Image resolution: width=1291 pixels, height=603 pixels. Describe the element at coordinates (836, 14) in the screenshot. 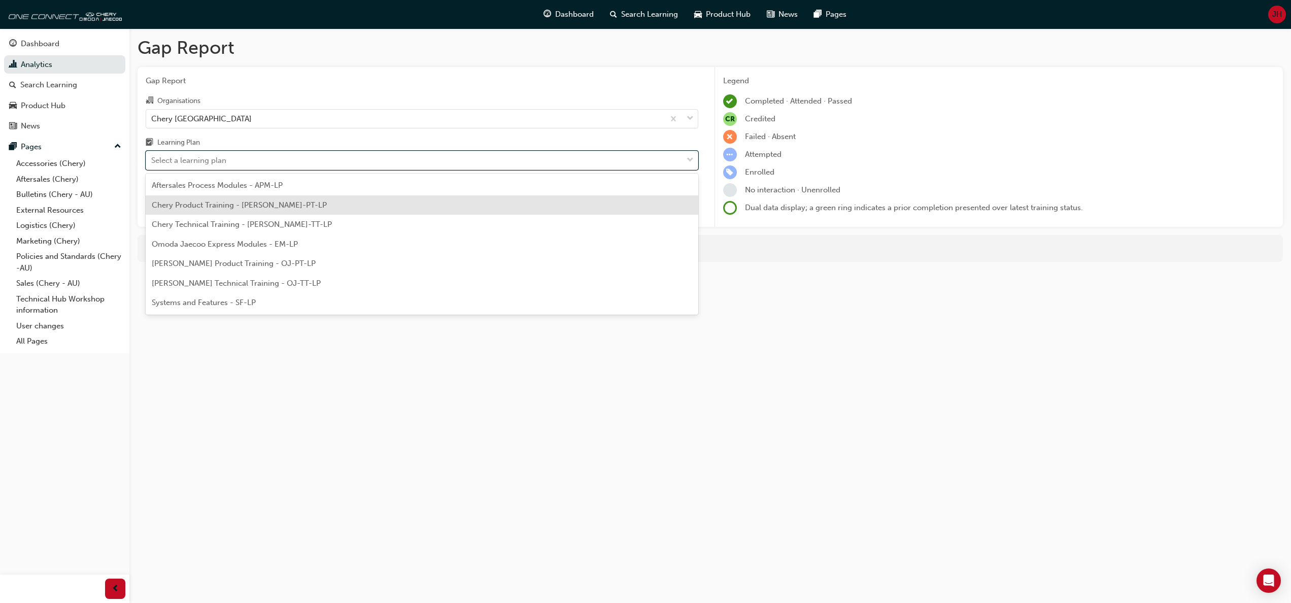

I see `span: Pages` at that location.